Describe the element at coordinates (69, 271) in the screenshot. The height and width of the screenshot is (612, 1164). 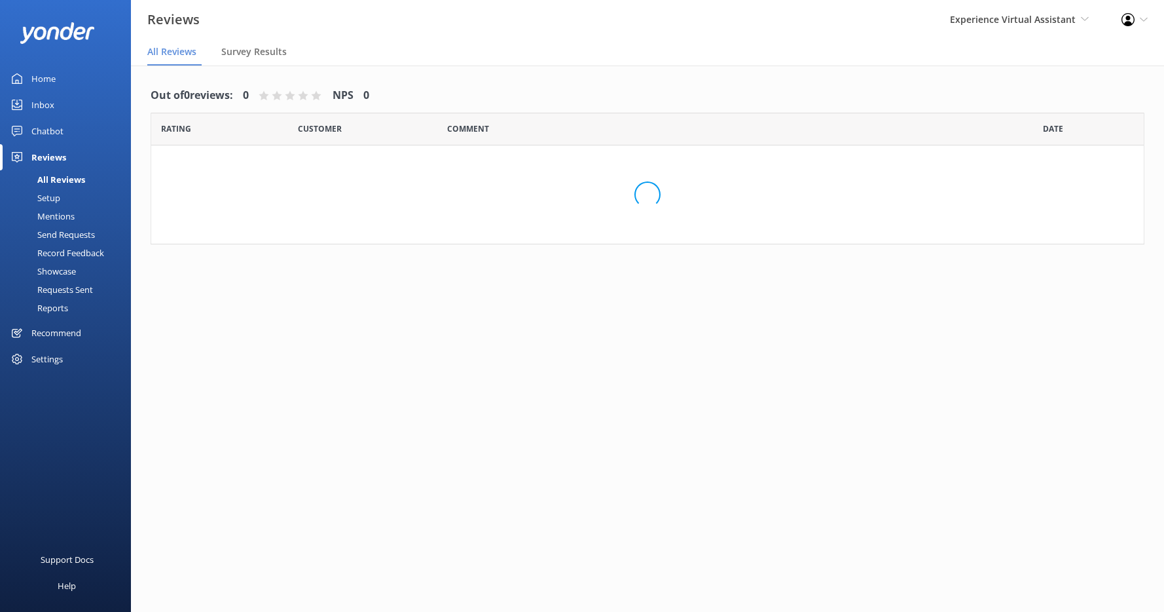
I see `a: Showcase` at that location.